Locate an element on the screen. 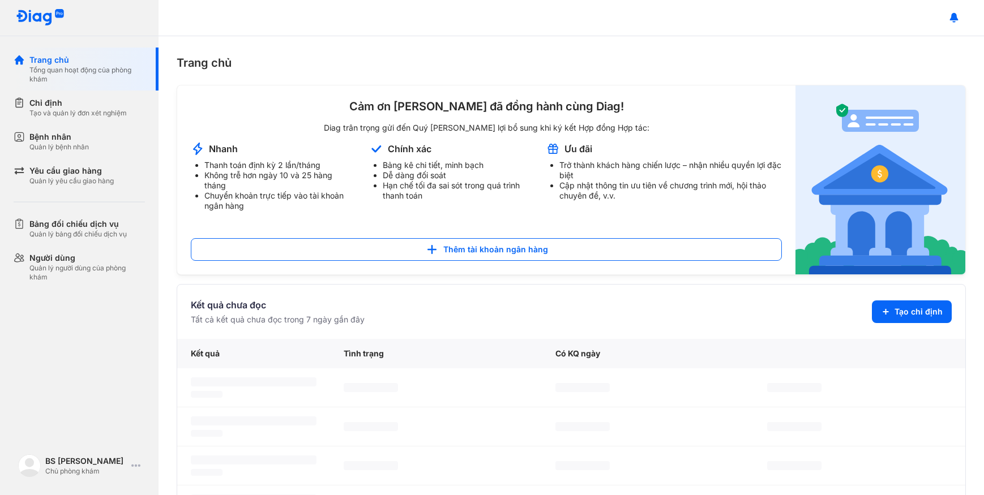  div: Tạo và quản lý đơn xét nghiệm is located at coordinates (78, 113).